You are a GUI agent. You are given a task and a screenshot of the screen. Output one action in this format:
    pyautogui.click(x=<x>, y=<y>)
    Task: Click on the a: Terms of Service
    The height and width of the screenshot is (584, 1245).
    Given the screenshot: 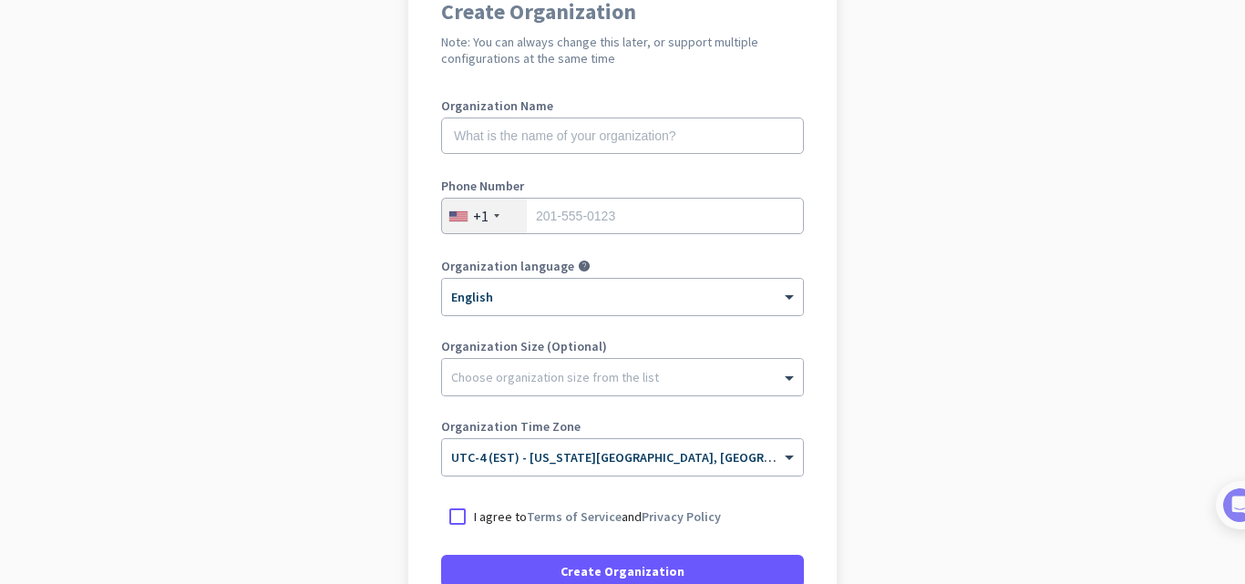 What is the action you would take?
    pyautogui.click(x=574, y=517)
    